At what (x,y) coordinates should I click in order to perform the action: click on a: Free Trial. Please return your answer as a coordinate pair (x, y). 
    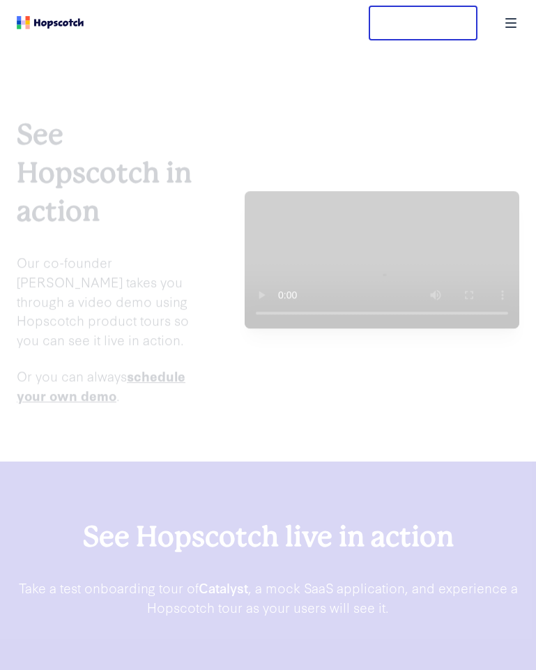
    Looking at the image, I should click on (423, 23).